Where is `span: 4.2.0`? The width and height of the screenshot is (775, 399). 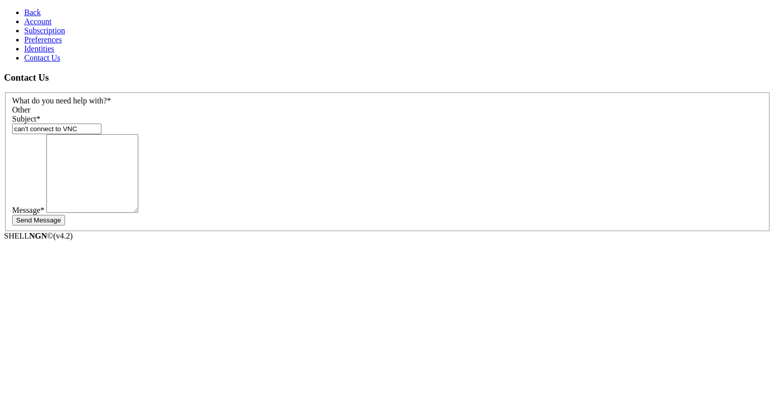 span: 4.2.0 is located at coordinates (63, 236).